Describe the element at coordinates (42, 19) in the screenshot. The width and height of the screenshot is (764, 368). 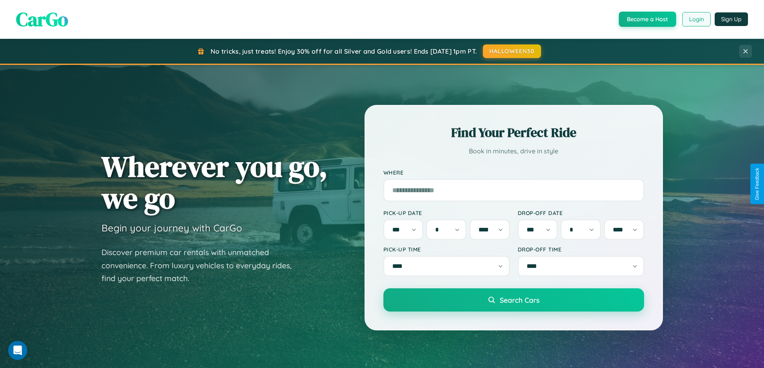
I see `span: CarGo` at that location.